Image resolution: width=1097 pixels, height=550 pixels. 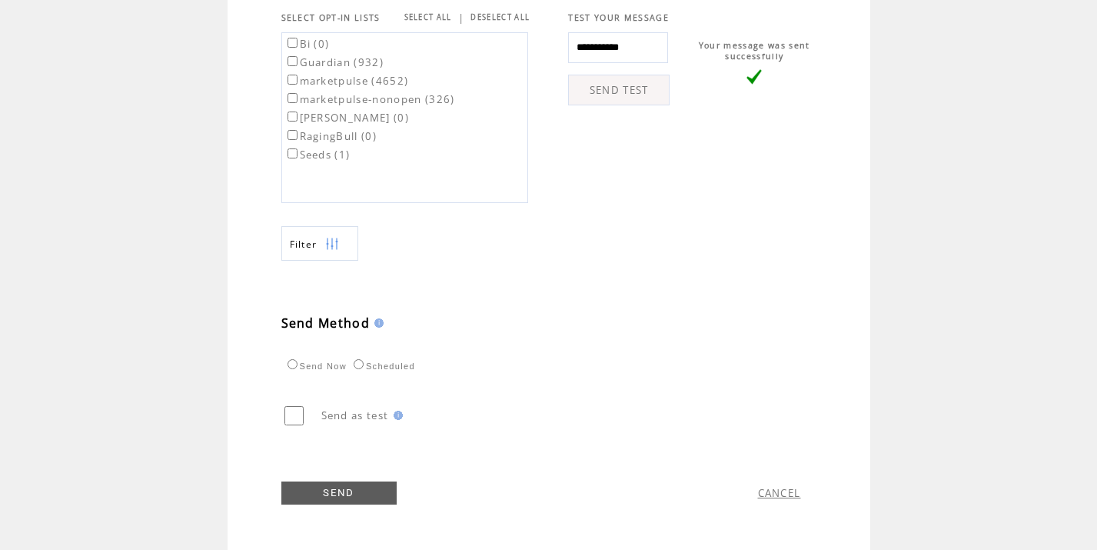 What do you see at coordinates (754, 77) in the screenshot?
I see `img: vLarge.png` at bounding box center [754, 77].